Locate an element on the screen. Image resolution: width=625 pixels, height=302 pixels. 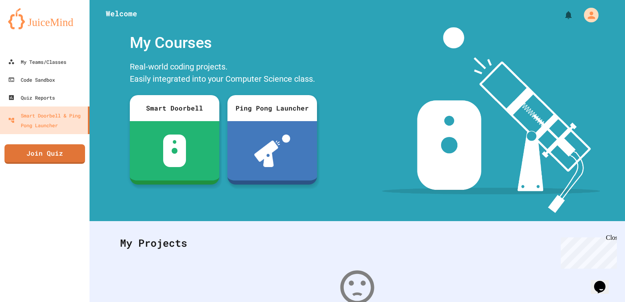
div: My Courses is located at coordinates (223, 43).